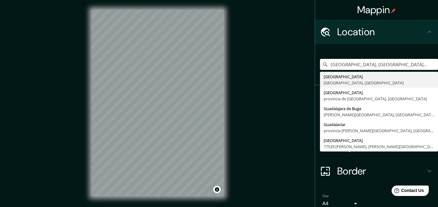 This screenshot has width=438, height=207. What do you see at coordinates (379, 65) in the screenshot?
I see `input: Pick your city or area` at bounding box center [379, 65].